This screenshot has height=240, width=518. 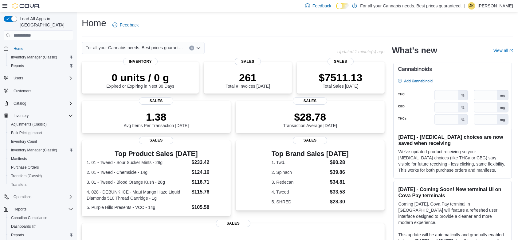 What do you see at coordinates (140, 80) in the screenshot?
I see `div: Expired or Expiring in Next 30 Days` at bounding box center [140, 80].